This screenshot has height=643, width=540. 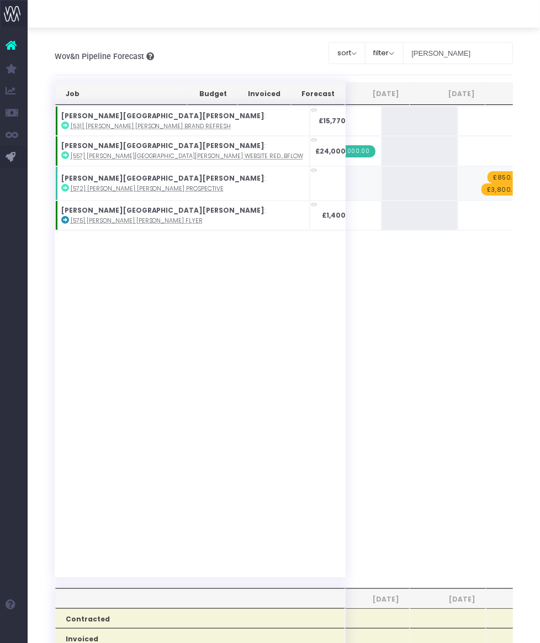 I want to click on input: Search..., so click(x=458, y=53).